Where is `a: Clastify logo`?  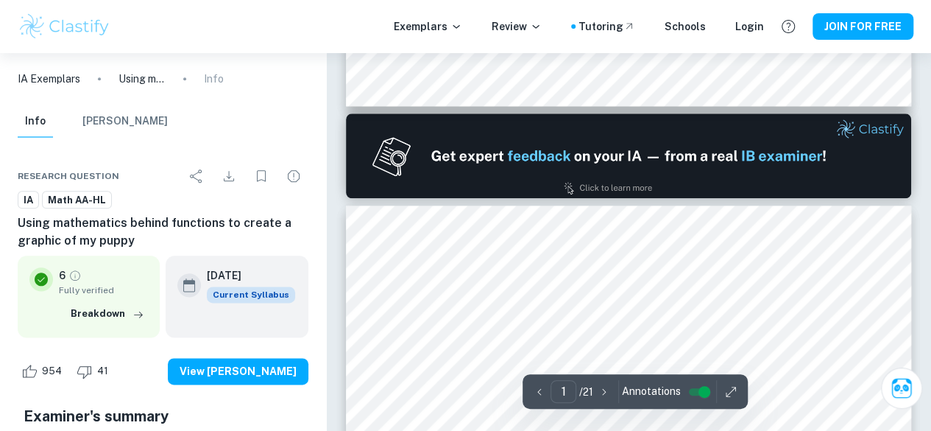 a: Clastify logo is located at coordinates (64, 27).